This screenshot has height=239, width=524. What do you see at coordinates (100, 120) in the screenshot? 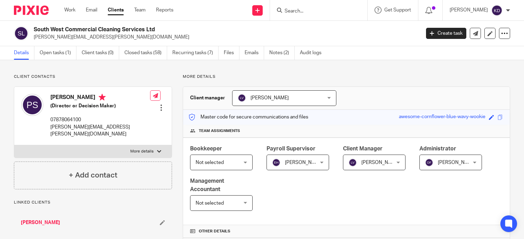
I see `p: 07878064100` at bounding box center [100, 120].